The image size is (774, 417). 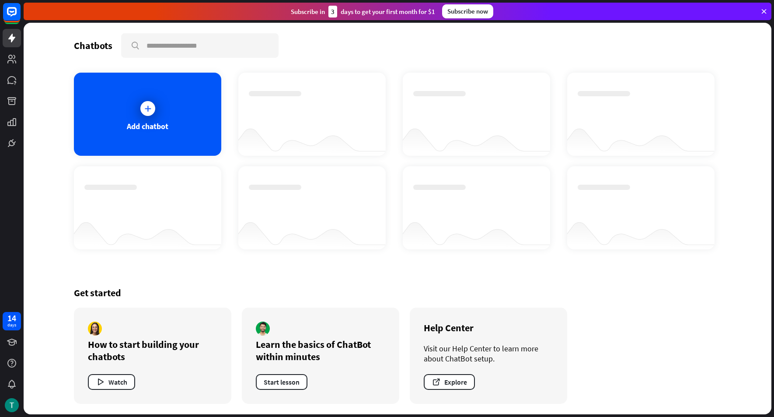 What do you see at coordinates (153, 350) in the screenshot?
I see `div: How to start building your chatbots` at bounding box center [153, 350].